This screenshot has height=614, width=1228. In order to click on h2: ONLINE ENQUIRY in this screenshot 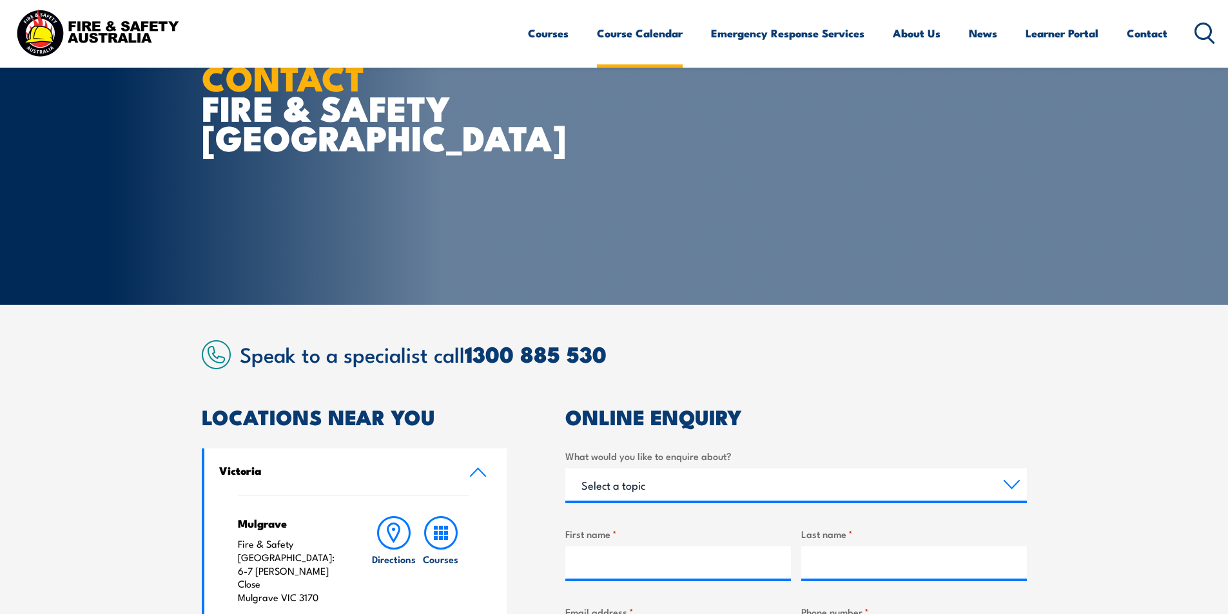, I will do `click(796, 416)`.